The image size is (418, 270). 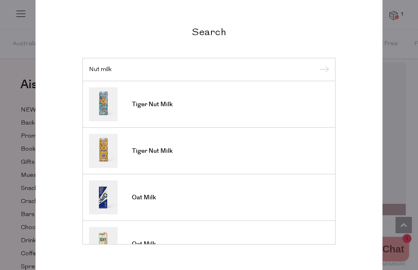 What do you see at coordinates (209, 69) in the screenshot?
I see `input: Search` at bounding box center [209, 69].